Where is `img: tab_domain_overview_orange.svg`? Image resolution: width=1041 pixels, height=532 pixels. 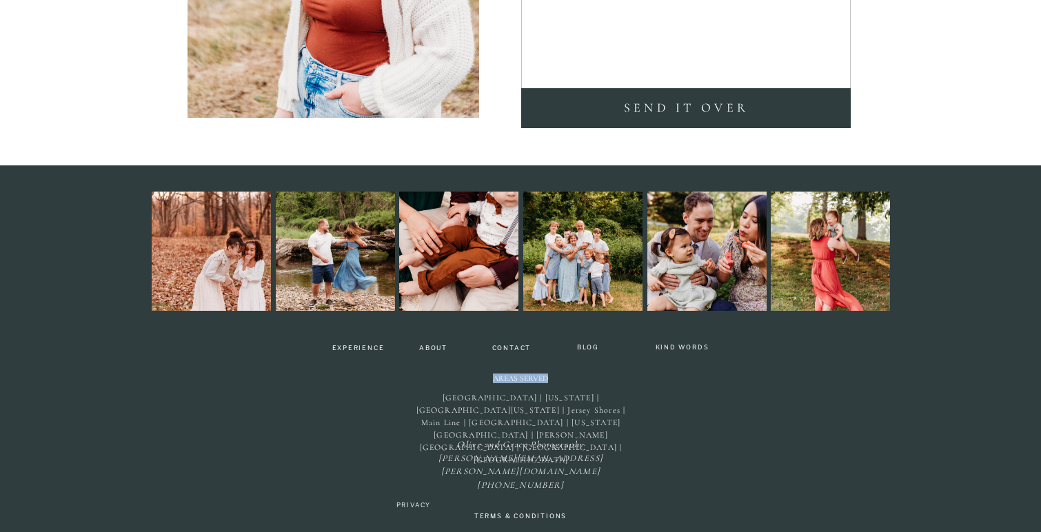
img: tab_domain_overview_orange.svg is located at coordinates (43, 86).